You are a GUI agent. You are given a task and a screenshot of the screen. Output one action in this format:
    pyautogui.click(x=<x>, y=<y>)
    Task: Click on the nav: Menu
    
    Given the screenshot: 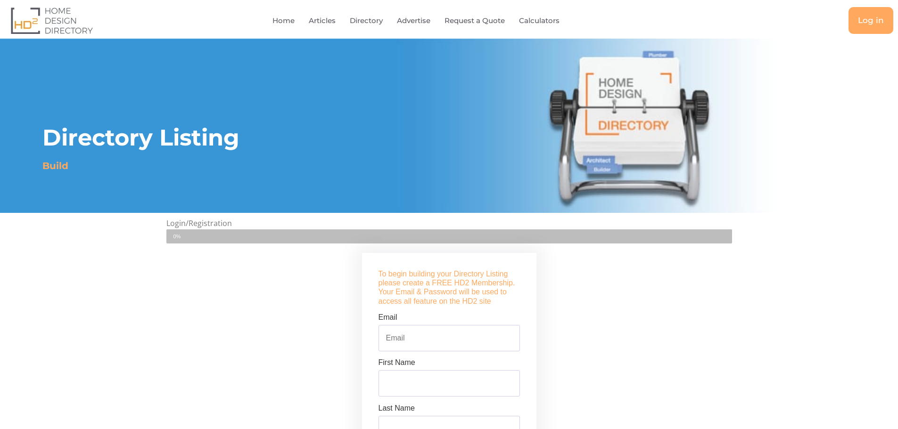 What is the action you would take?
    pyautogui.click(x=427, y=21)
    